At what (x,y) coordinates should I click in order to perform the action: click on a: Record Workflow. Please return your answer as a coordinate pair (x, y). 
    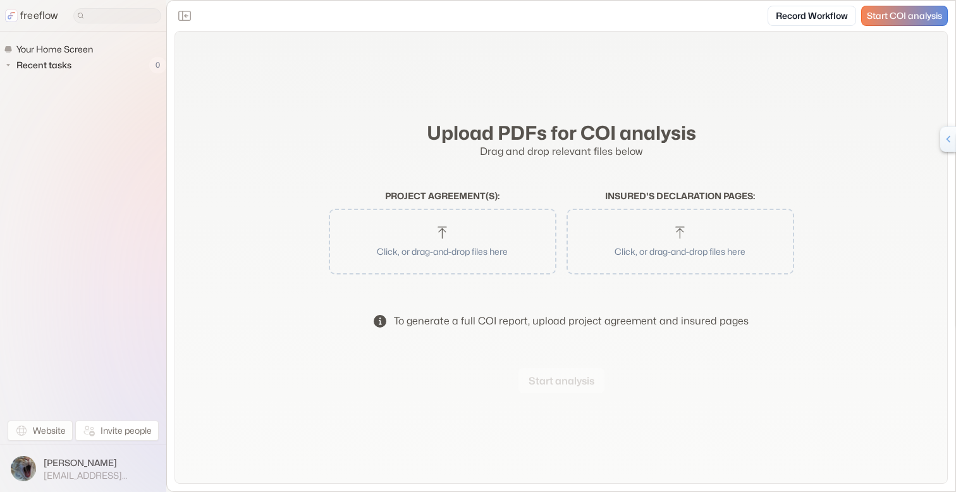
    Looking at the image, I should click on (812, 16).